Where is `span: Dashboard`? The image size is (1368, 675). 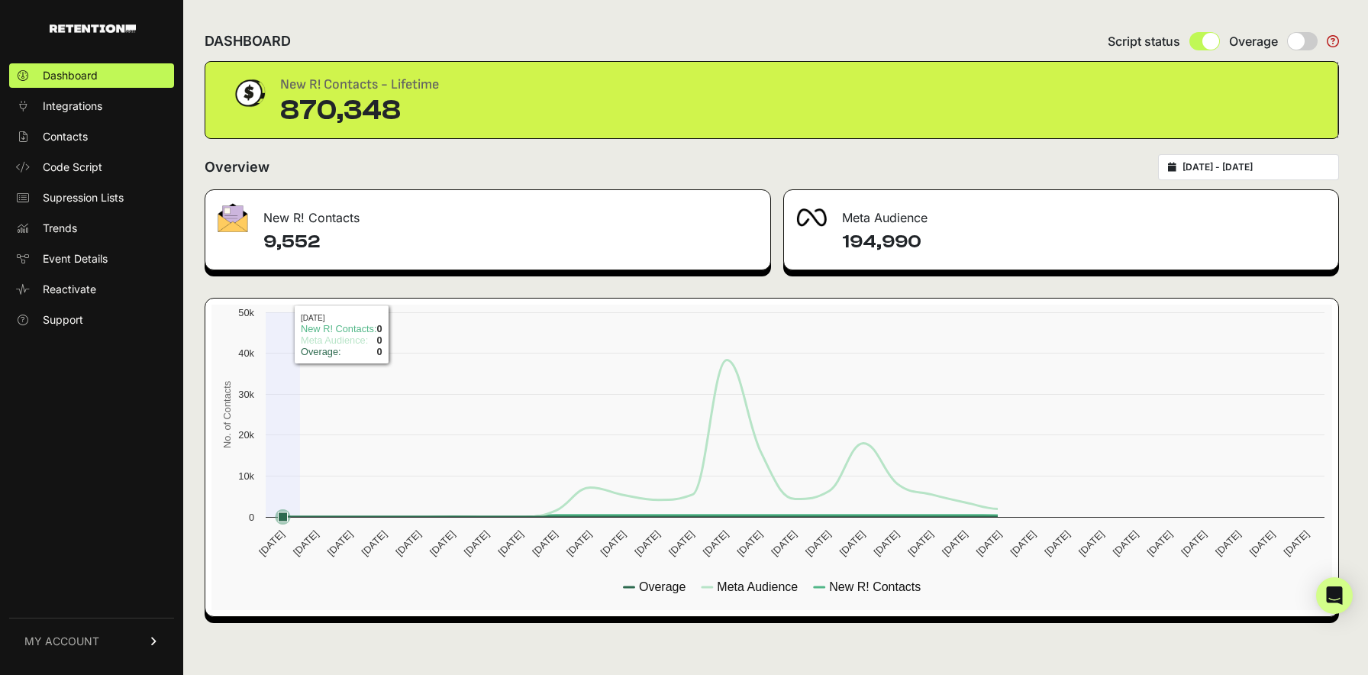 span: Dashboard is located at coordinates (70, 76).